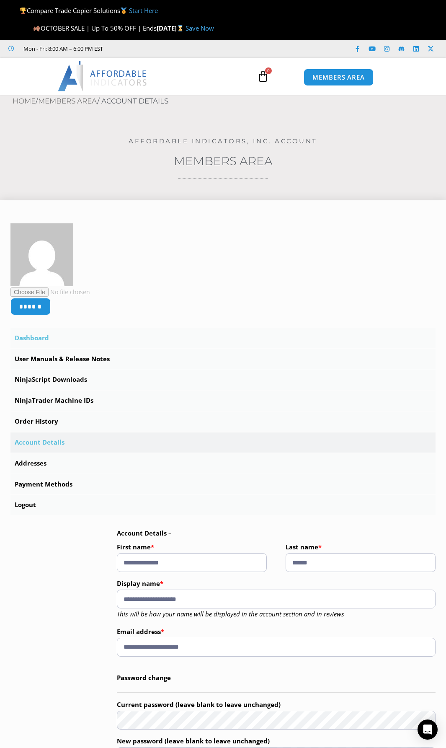 This screenshot has height=748, width=446. Describe the element at coordinates (103, 76) in the screenshot. I see `img: LogoAI | Affordable Indicators – NinjaTrader` at that location.